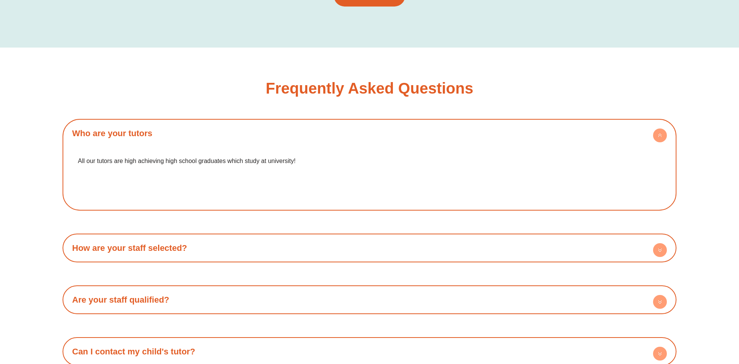  What do you see at coordinates (369, 133) in the screenshot?
I see `h4: Who are your tutors` at bounding box center [369, 133].